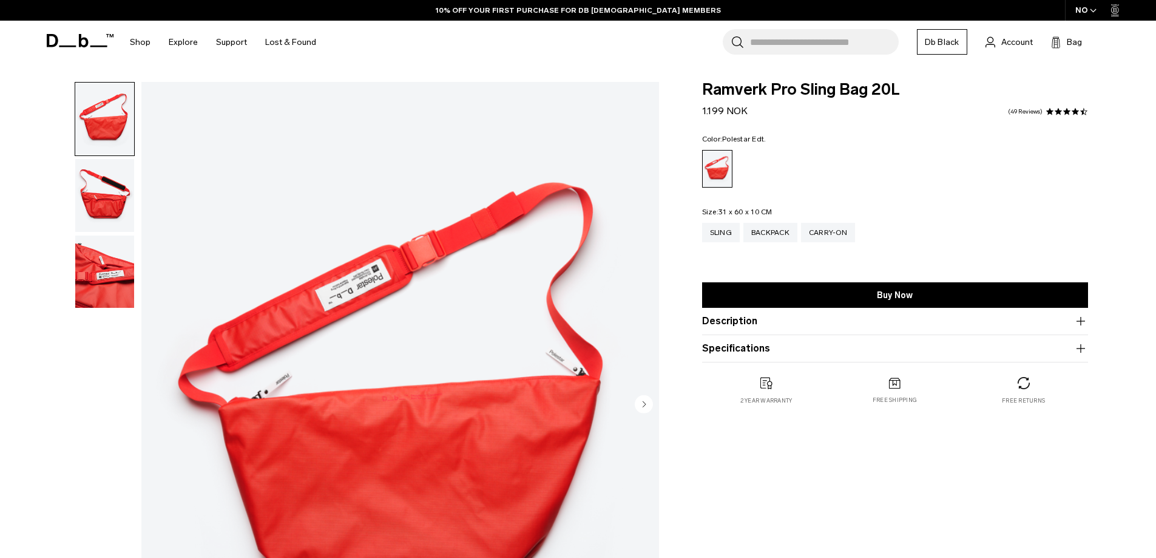  What do you see at coordinates (895, 400) in the screenshot?
I see `p: Free shipping` at bounding box center [895, 400].